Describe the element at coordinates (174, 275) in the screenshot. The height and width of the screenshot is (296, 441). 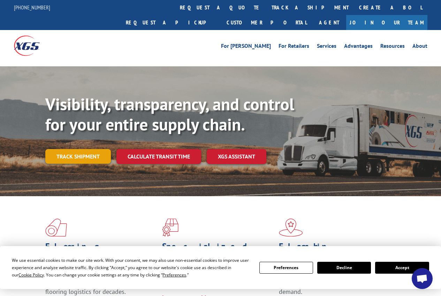
I see `span: Preferences` at that location.